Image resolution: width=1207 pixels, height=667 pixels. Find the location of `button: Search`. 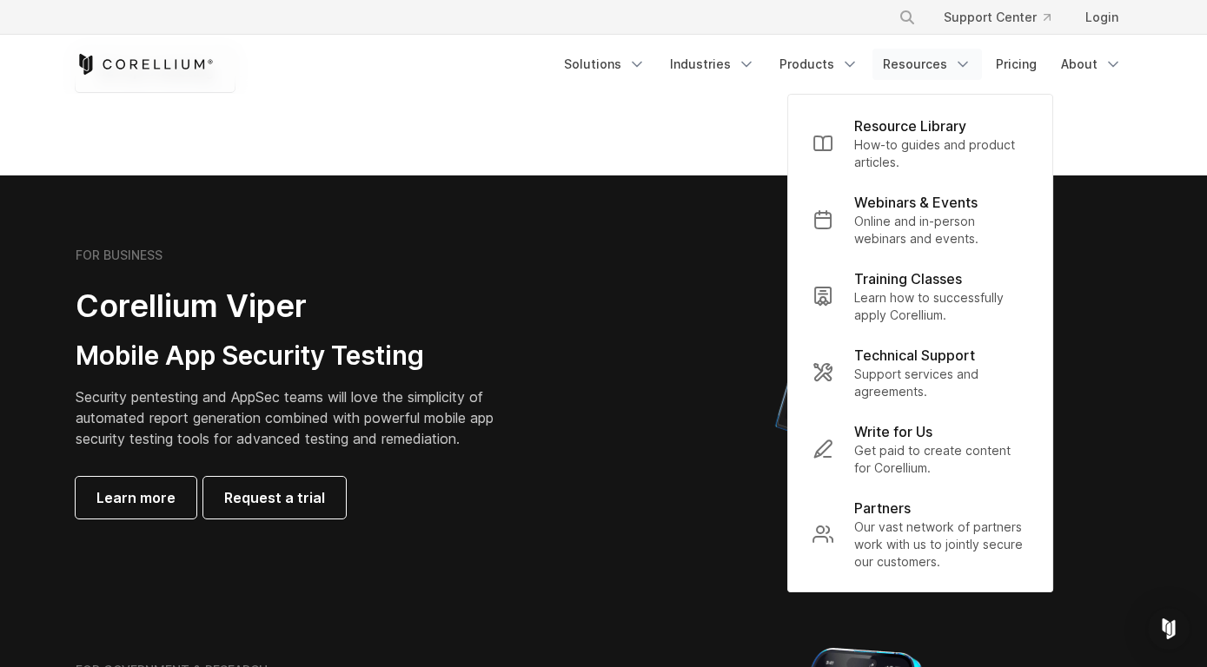

button: Search is located at coordinates (907, 17).